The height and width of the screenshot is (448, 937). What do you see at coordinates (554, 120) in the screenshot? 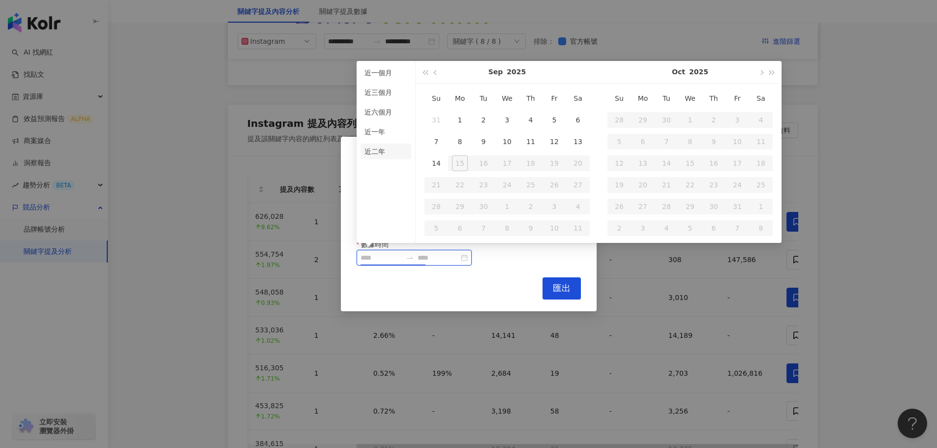
I see `div: 5` at bounding box center [554, 120].